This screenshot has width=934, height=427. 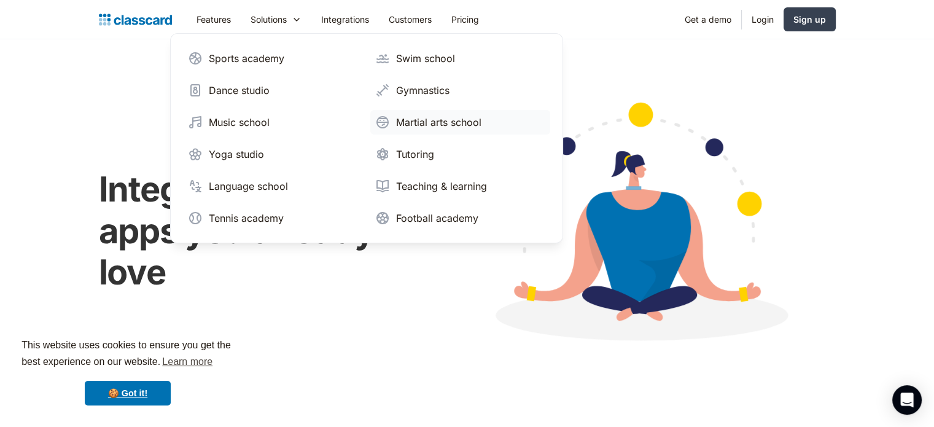 What do you see at coordinates (345, 19) in the screenshot?
I see `a: Integrations` at bounding box center [345, 19].